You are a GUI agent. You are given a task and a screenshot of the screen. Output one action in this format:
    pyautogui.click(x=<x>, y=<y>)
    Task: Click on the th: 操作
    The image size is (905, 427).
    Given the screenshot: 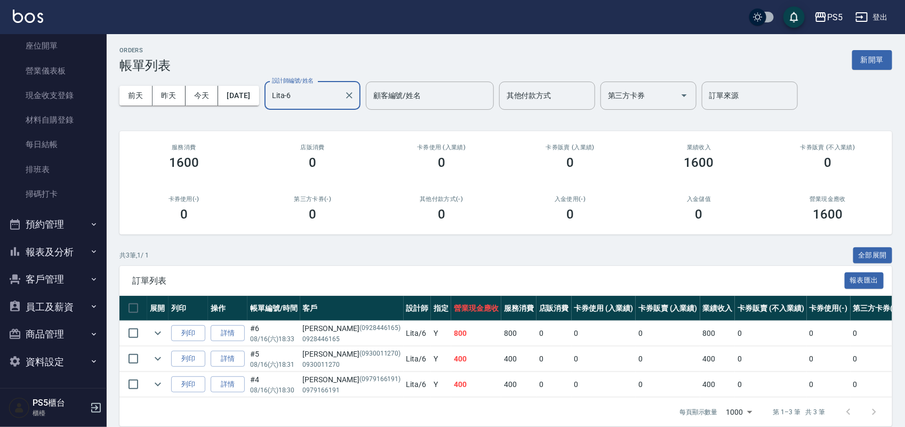 What is the action you would take?
    pyautogui.click(x=228, y=308)
    